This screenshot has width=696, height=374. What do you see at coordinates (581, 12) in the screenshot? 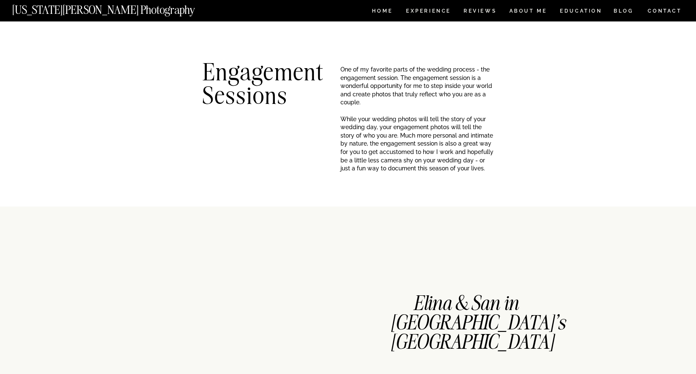
I see `nav: EDUCATION` at bounding box center [581, 12].